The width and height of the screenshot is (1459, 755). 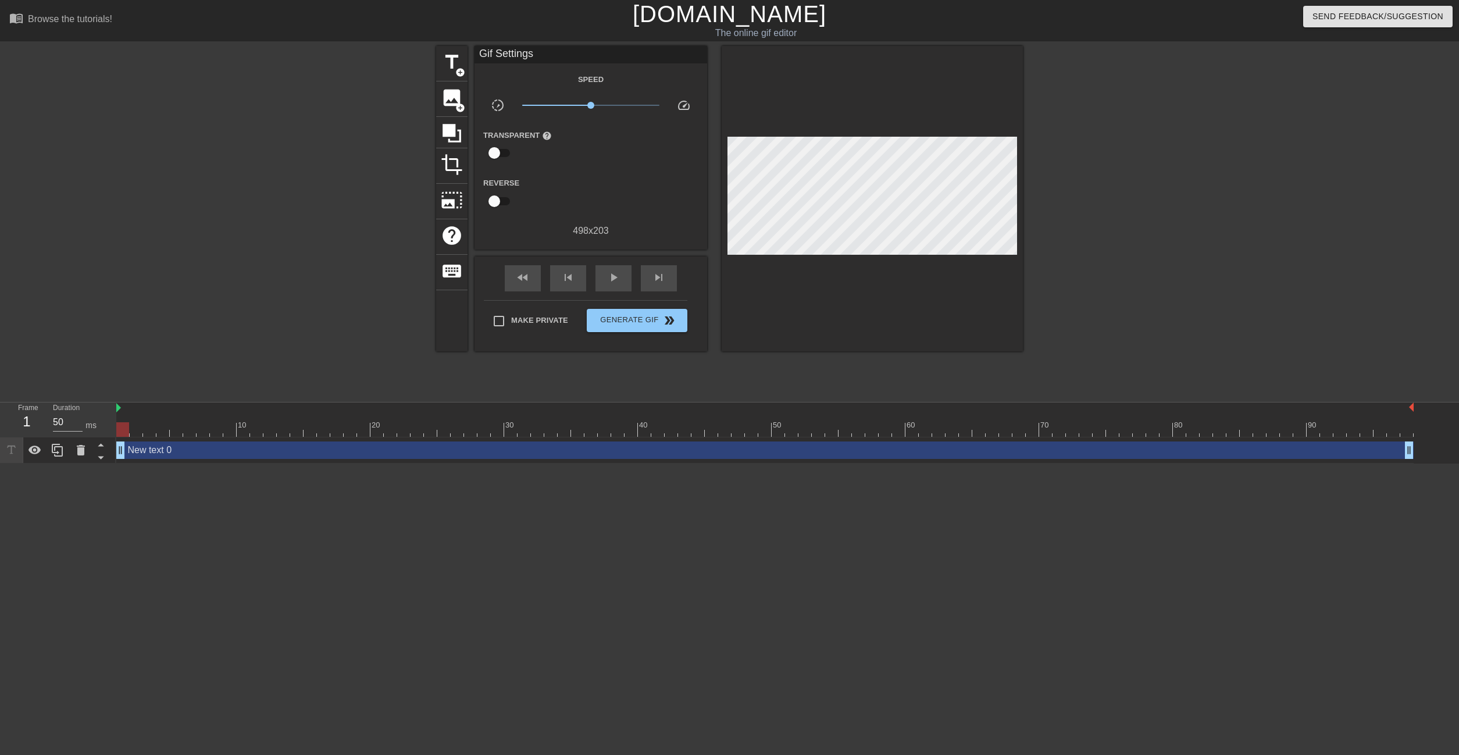 What do you see at coordinates (1411, 407) in the screenshot?
I see `img: bound-end.png` at bounding box center [1411, 407].